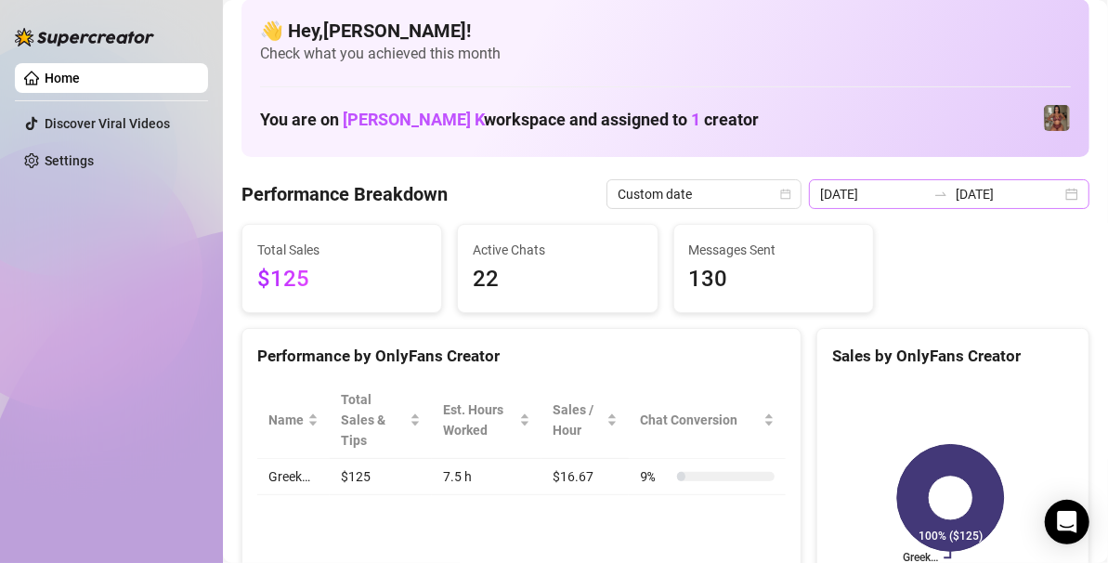  I want to click on th: Chat Conversion, so click(707, 420).